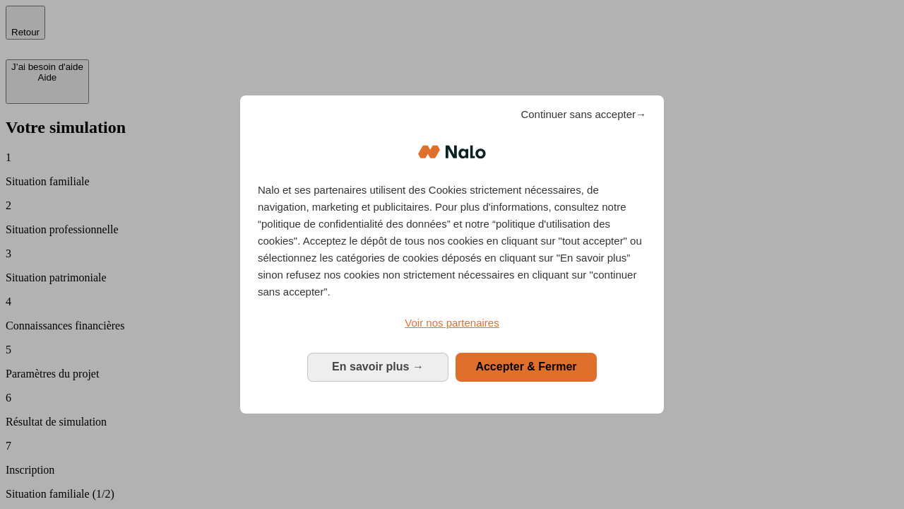  I want to click on span: Continuer sans accepter→, so click(583, 114).